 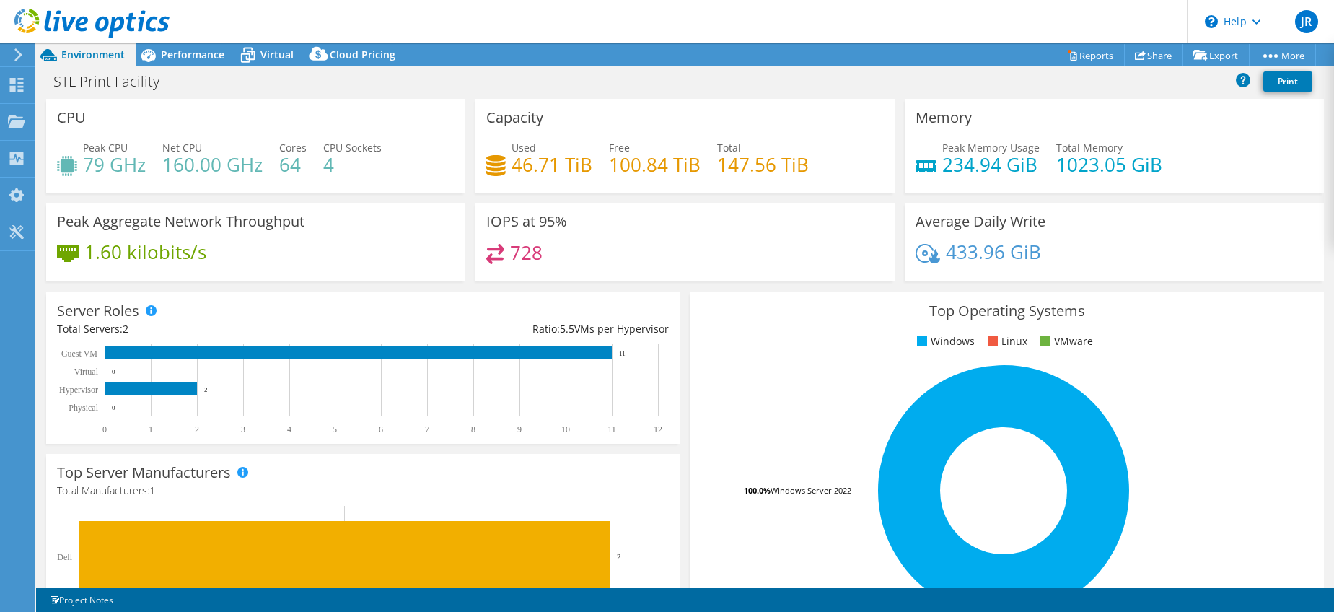 I want to click on h3: IOPS at 95%, so click(x=527, y=221).